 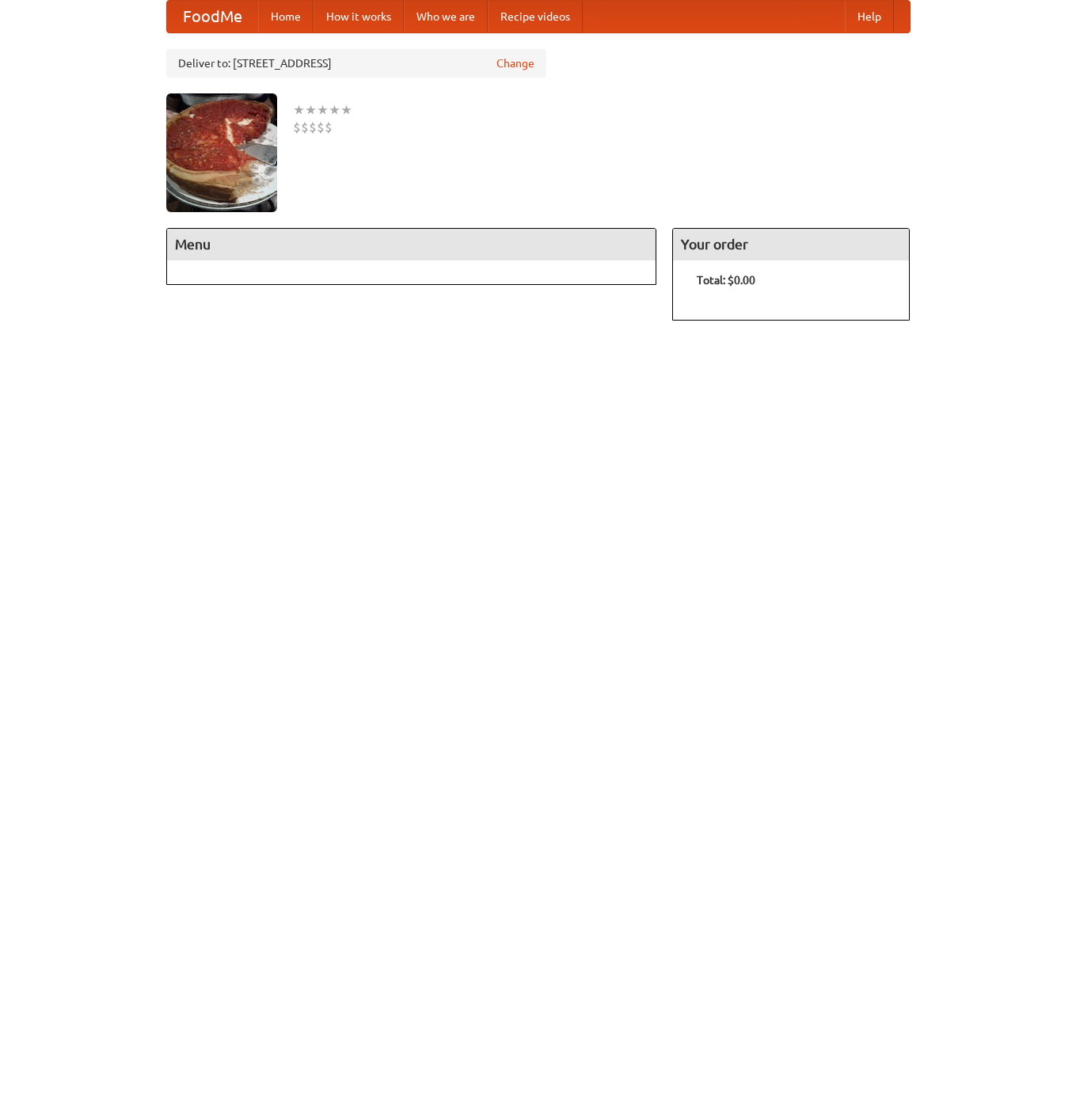 What do you see at coordinates (515, 64) in the screenshot?
I see `a: Change` at bounding box center [515, 64].